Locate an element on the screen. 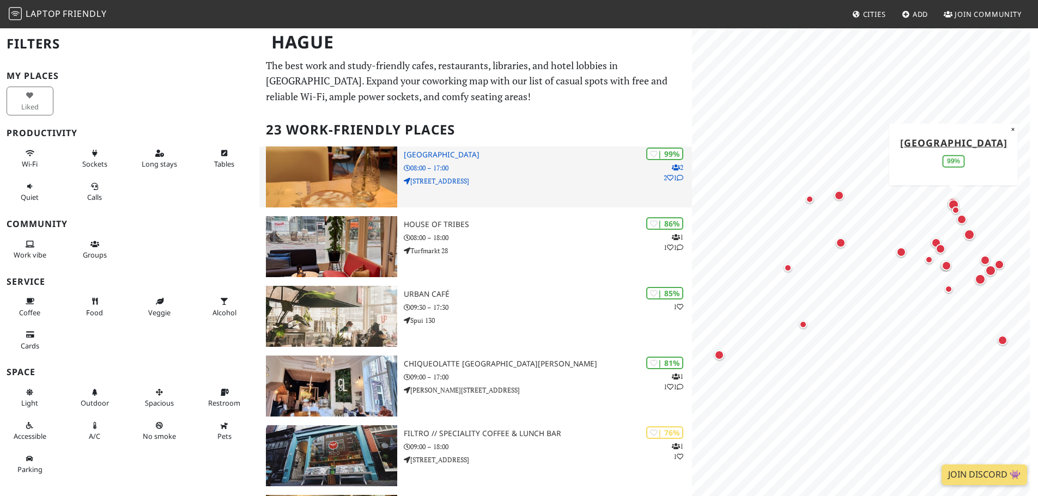  button: Outdoor is located at coordinates (95, 398).